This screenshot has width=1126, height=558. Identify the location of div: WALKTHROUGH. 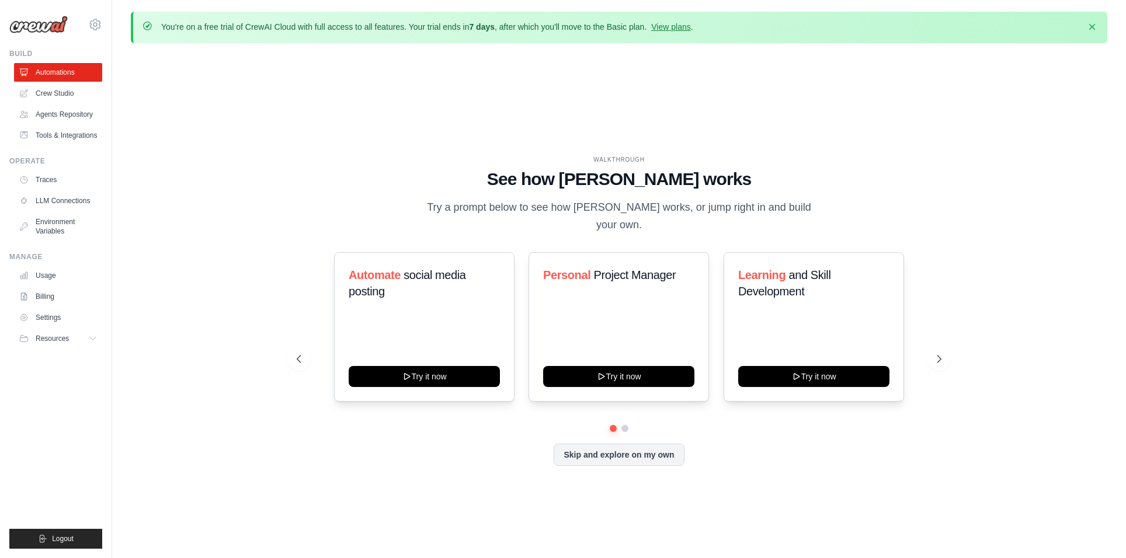
(619, 159).